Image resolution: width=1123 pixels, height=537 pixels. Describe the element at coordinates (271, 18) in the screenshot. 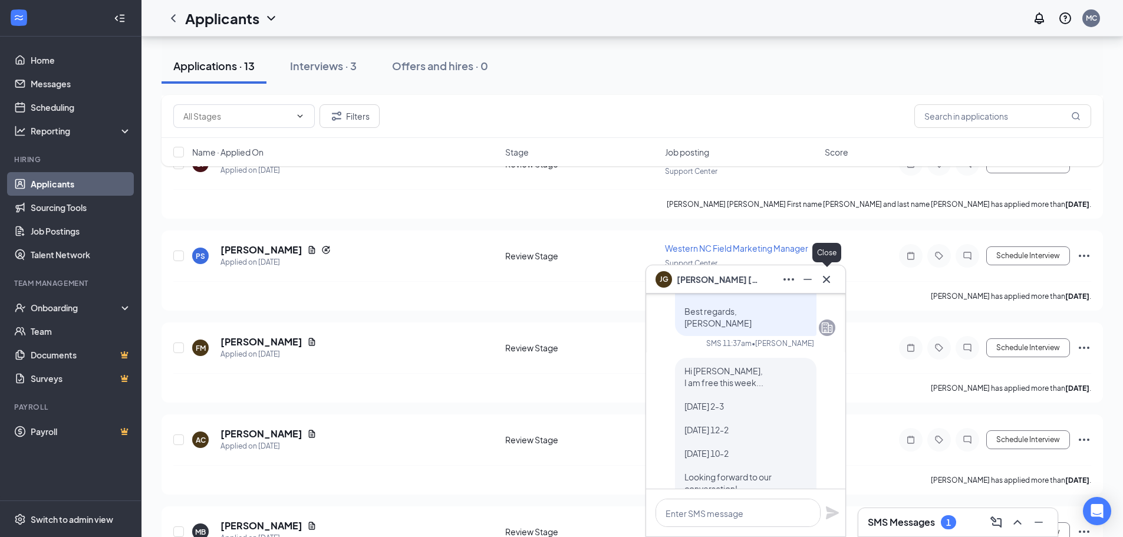

I see `svg: ChevronDown` at that location.